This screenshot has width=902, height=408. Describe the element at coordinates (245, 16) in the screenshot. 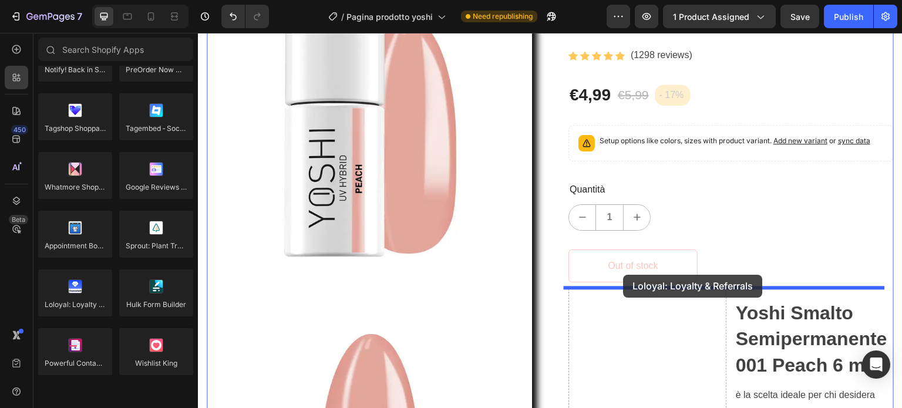

I see `div: Undo/Redo` at that location.